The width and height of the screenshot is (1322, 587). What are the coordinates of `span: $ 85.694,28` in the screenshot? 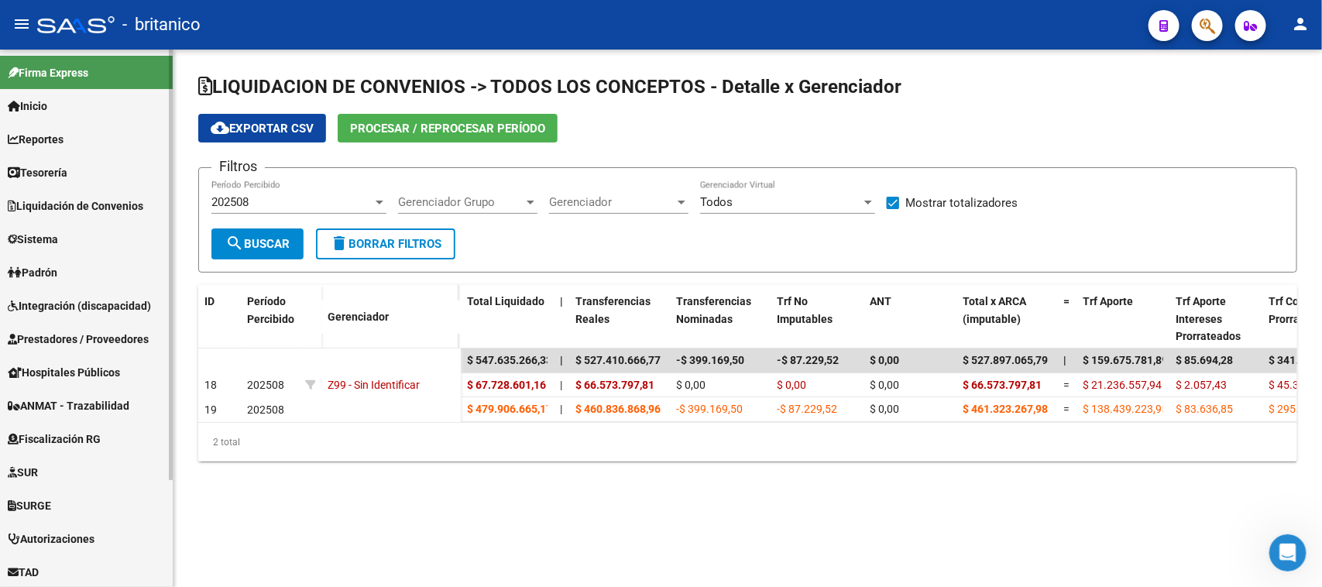 It's located at (1204, 360).